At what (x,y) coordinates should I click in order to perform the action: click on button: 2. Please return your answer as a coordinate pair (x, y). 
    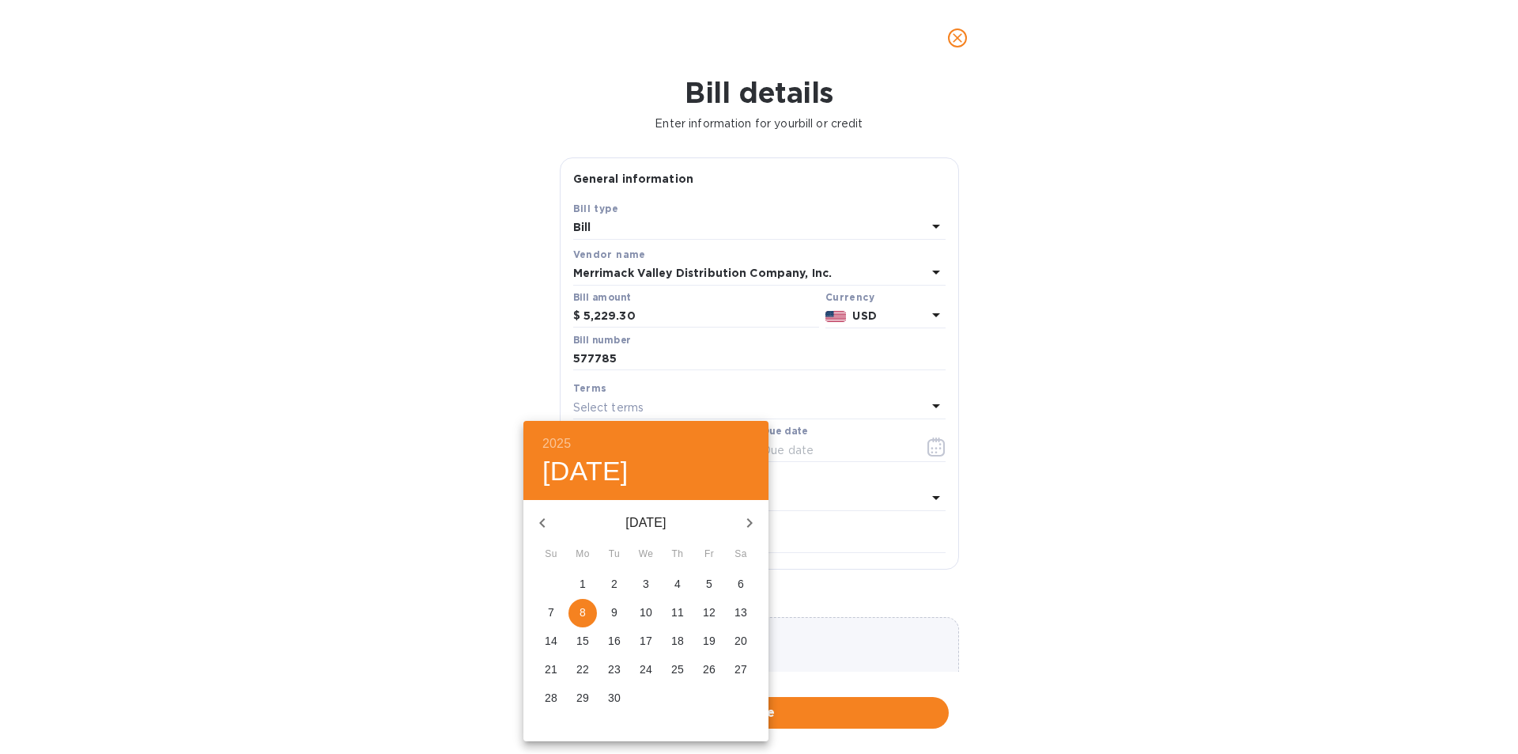
    Looking at the image, I should click on (614, 584).